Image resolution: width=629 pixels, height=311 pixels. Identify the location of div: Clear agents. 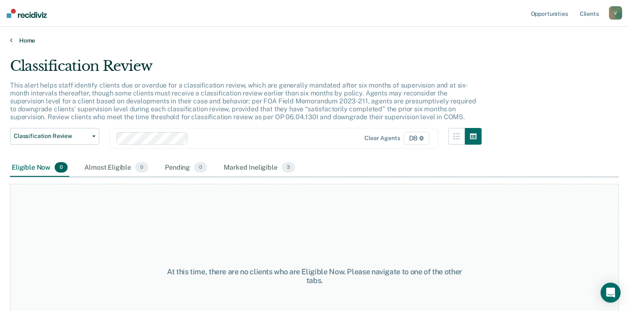
(382, 138).